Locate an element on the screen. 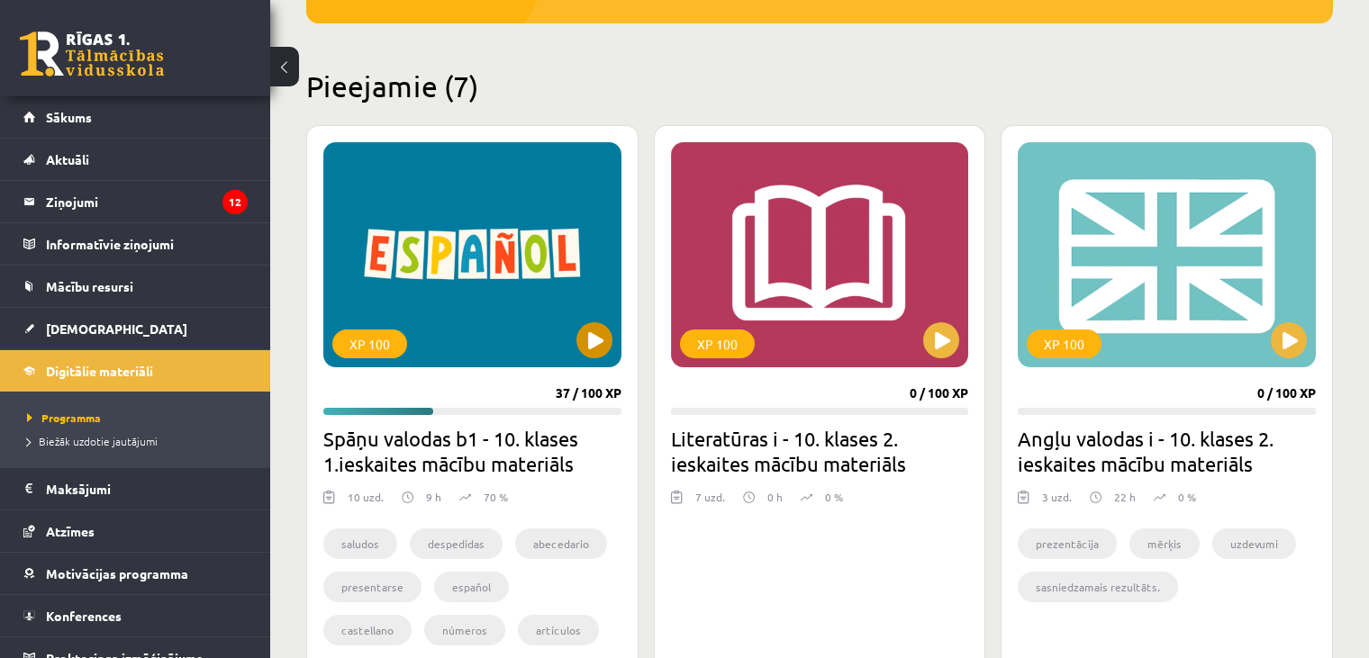 The width and height of the screenshot is (1369, 658). span: Aktuāli is located at coordinates (68, 159).